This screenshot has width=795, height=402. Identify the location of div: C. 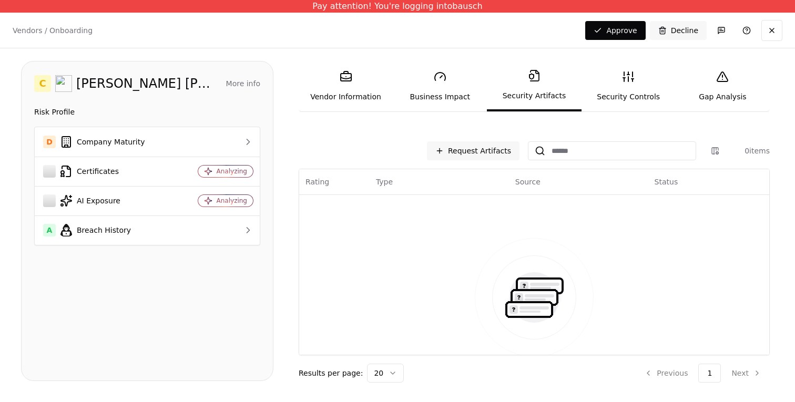
(43, 84).